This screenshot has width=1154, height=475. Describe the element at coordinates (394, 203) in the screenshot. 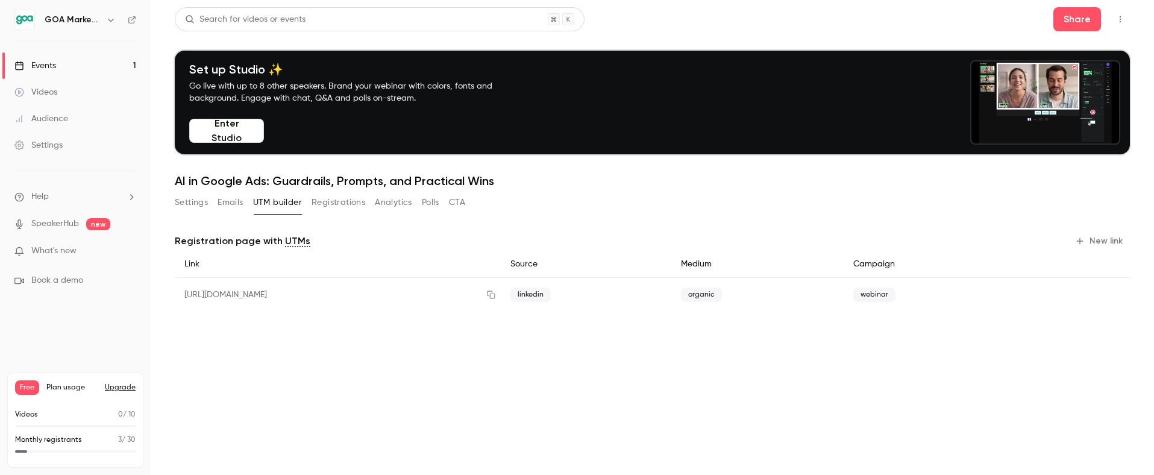

I see `button: Analytics` at that location.